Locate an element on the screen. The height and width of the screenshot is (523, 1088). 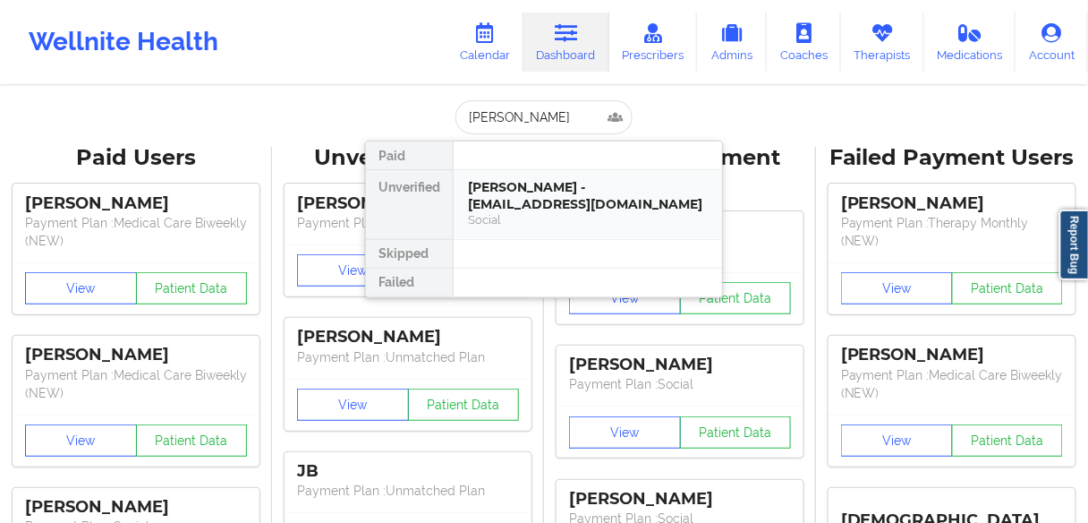
p: Payment Plan : Social is located at coordinates (680, 384).